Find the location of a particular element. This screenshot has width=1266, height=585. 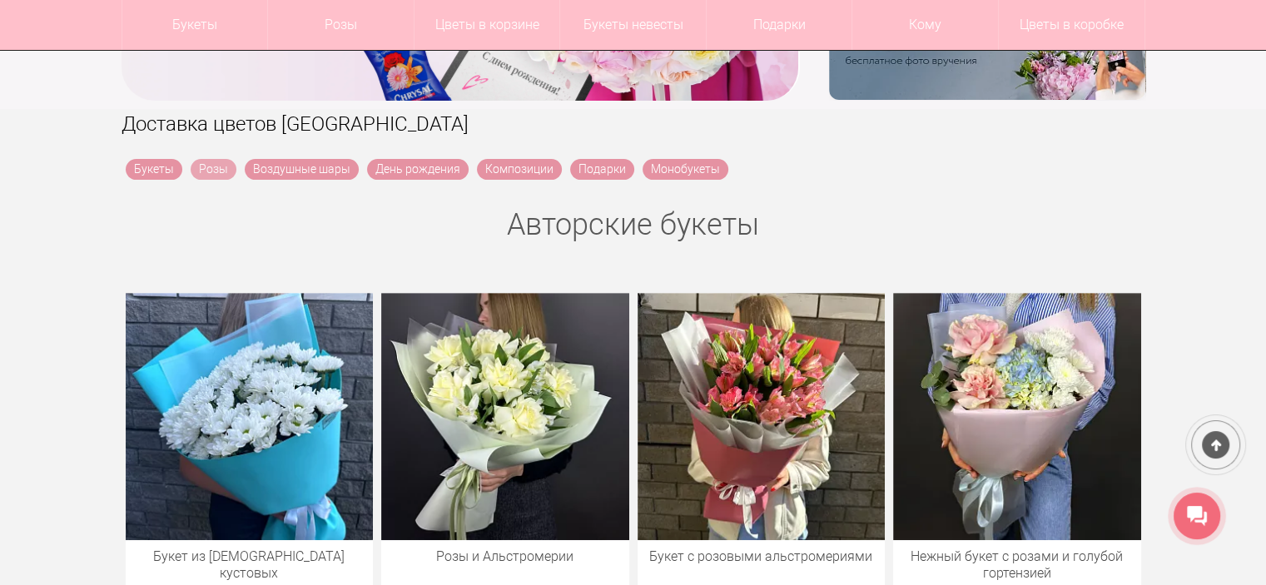

a: Воздушные шары is located at coordinates (301, 169).